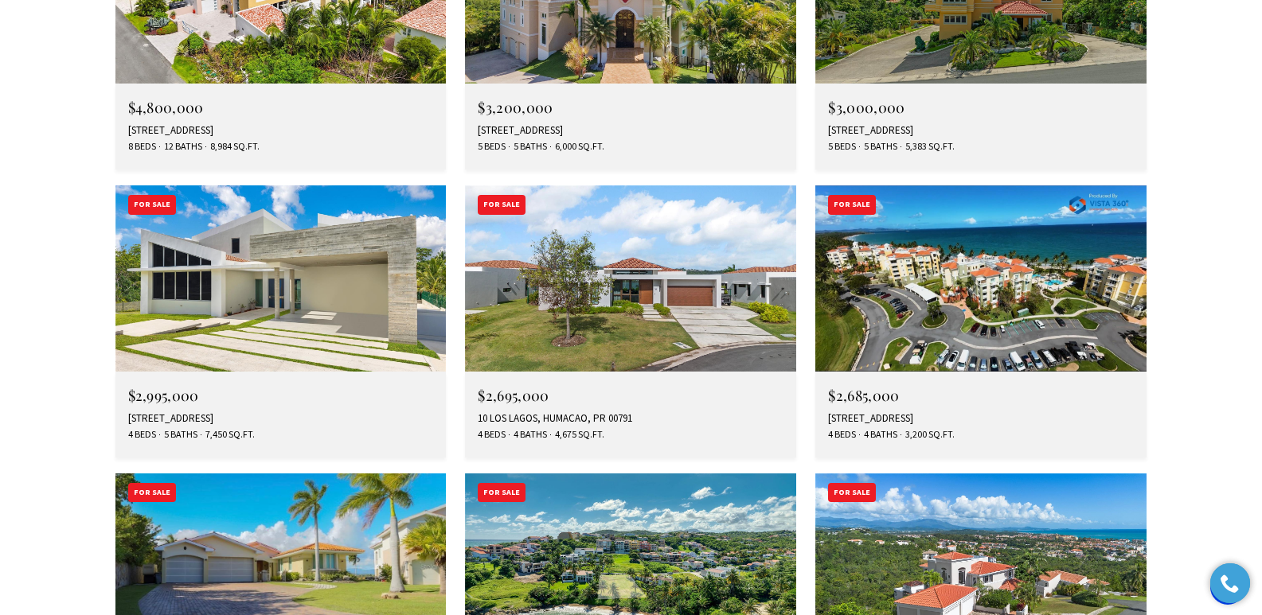 This screenshot has height=615, width=1262. What do you see at coordinates (513, 396) in the screenshot?
I see `span: $2,695,000` at bounding box center [513, 396].